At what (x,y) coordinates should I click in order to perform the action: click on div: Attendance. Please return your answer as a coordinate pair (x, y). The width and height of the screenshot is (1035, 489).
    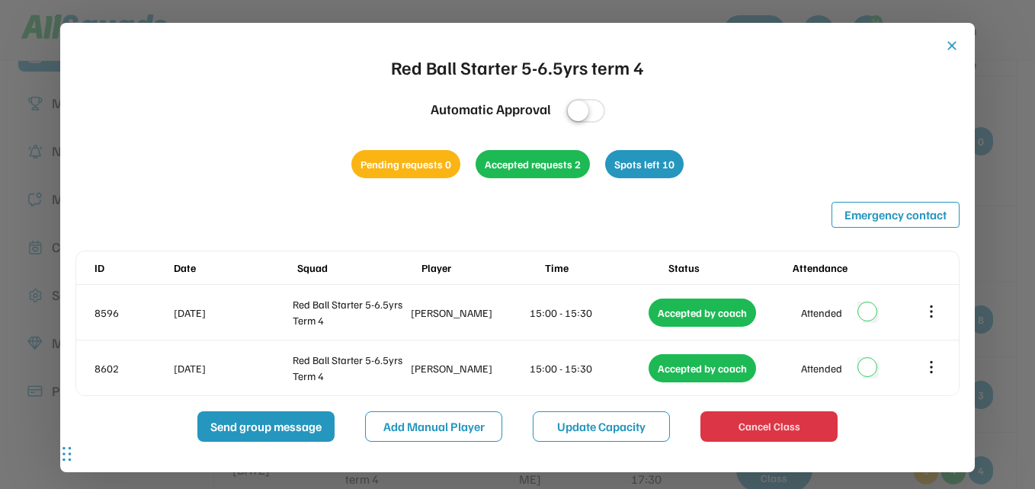
    Looking at the image, I should click on (853, 267).